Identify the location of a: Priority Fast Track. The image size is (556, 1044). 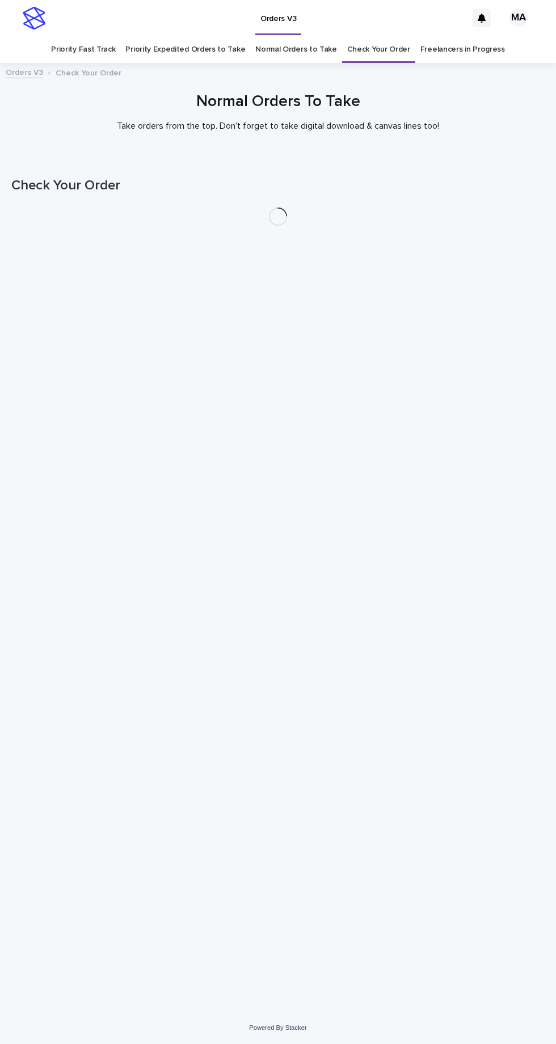
(83, 49).